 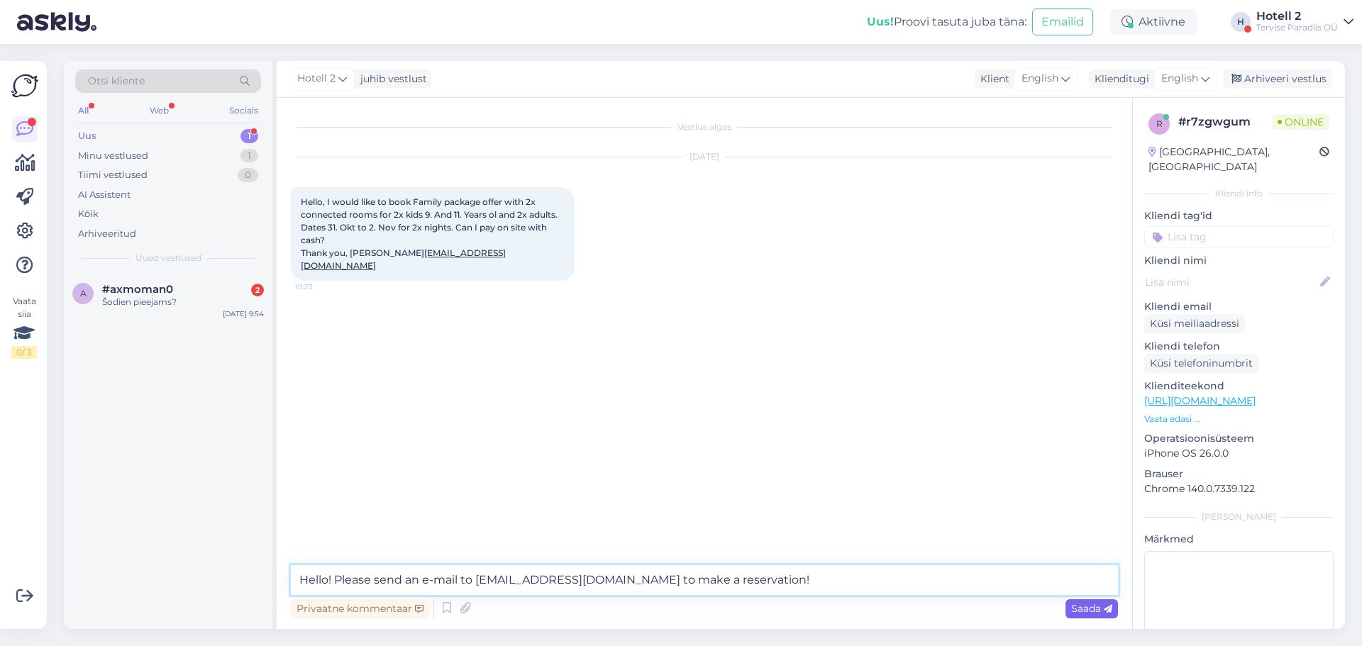 I want to click on div: All, so click(x=83, y=111).